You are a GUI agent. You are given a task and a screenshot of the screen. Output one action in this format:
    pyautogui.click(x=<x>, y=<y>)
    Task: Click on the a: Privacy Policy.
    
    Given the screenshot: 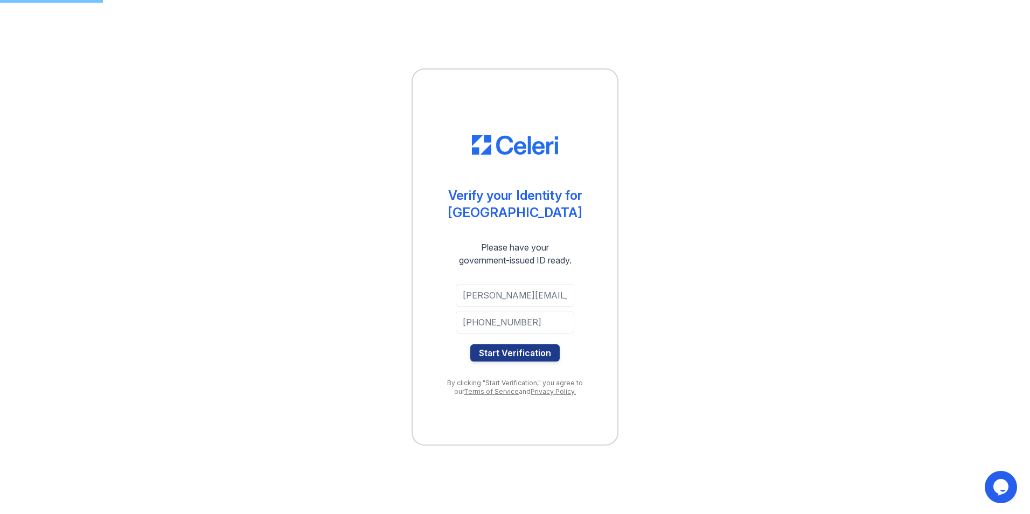 What is the action you would take?
    pyautogui.click(x=553, y=391)
    